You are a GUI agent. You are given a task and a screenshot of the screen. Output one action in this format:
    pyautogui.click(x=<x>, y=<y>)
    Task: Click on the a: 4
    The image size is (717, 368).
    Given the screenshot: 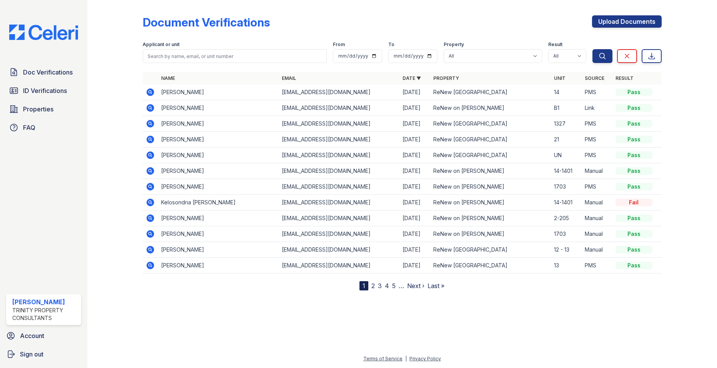 What is the action you would take?
    pyautogui.click(x=387, y=286)
    